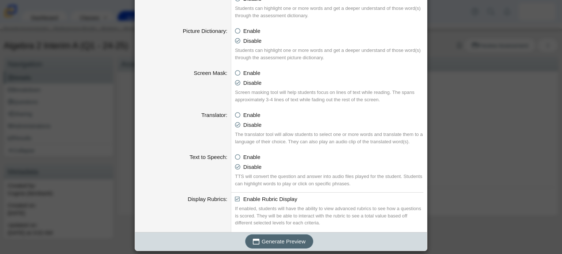 The height and width of the screenshot is (254, 562). I want to click on div: Screen masking tool will help students focus on lines of text while reading. The spans approximat..., so click(329, 96).